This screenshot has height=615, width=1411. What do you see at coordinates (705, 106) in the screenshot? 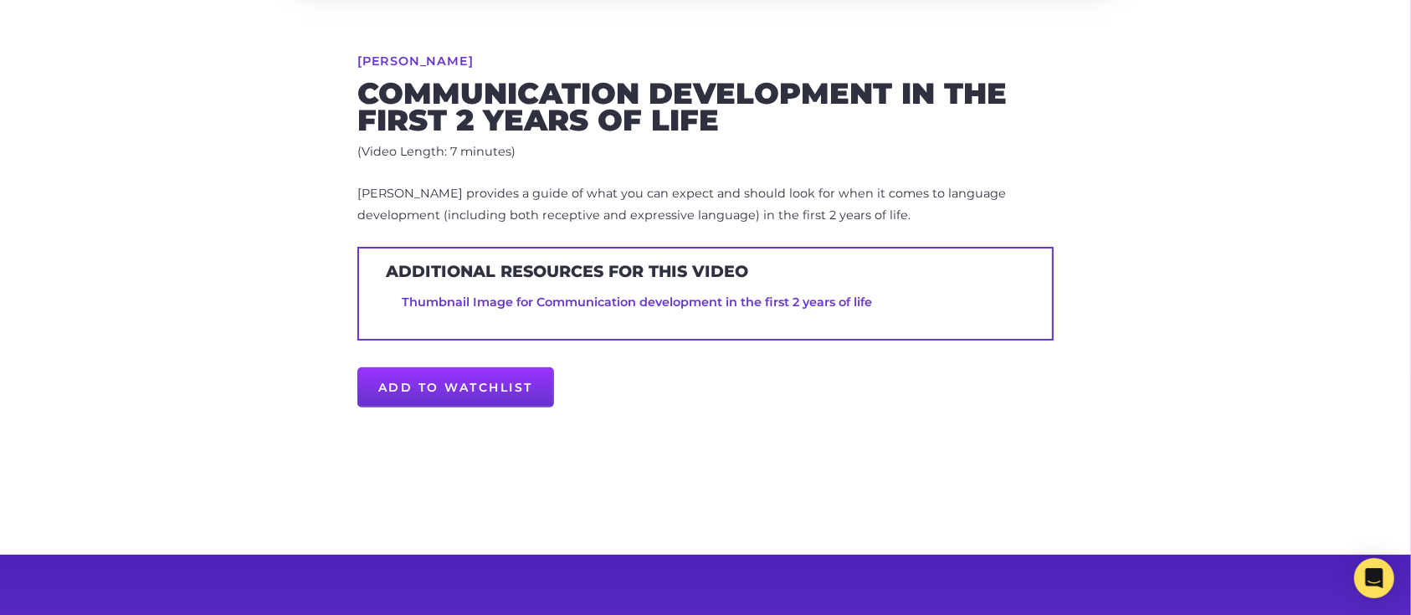
I see `h2: Communication development in the first 2 years of life` at bounding box center [705, 106].